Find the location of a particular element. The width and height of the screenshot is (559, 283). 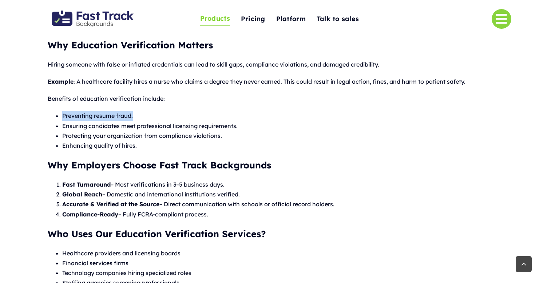

strong: Who Uses Our Education Verification Services? is located at coordinates (156, 233).